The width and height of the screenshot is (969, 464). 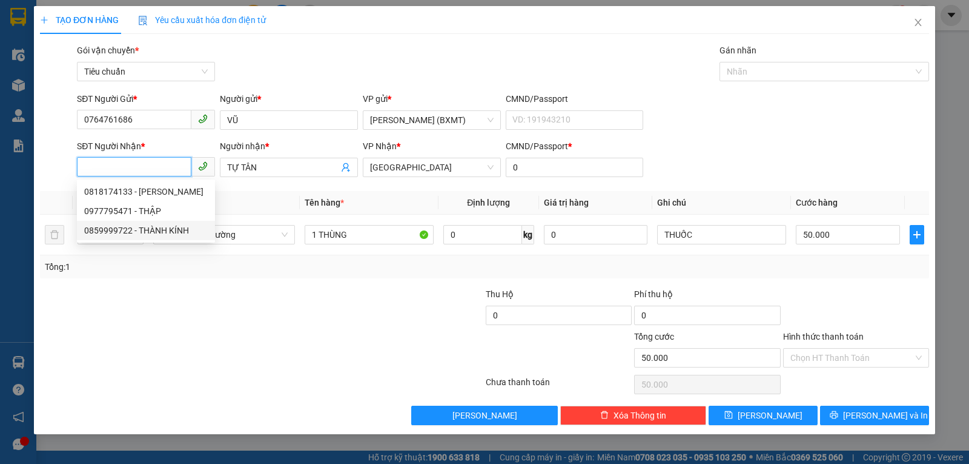 I want to click on span: Tiêu chuẩn, so click(x=146, y=71).